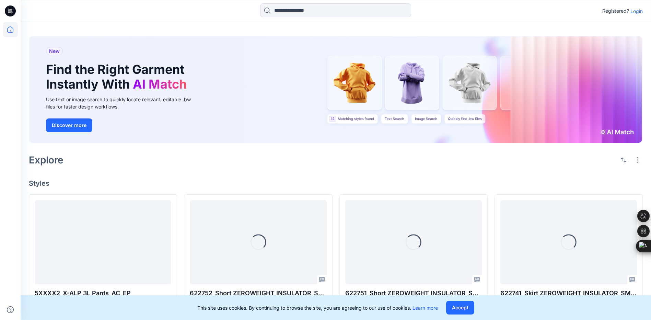 The height and width of the screenshot is (320, 651). I want to click on p: 622751_Short ZEROWEIGHT INSULATOR_SMS_3D, so click(414, 293).